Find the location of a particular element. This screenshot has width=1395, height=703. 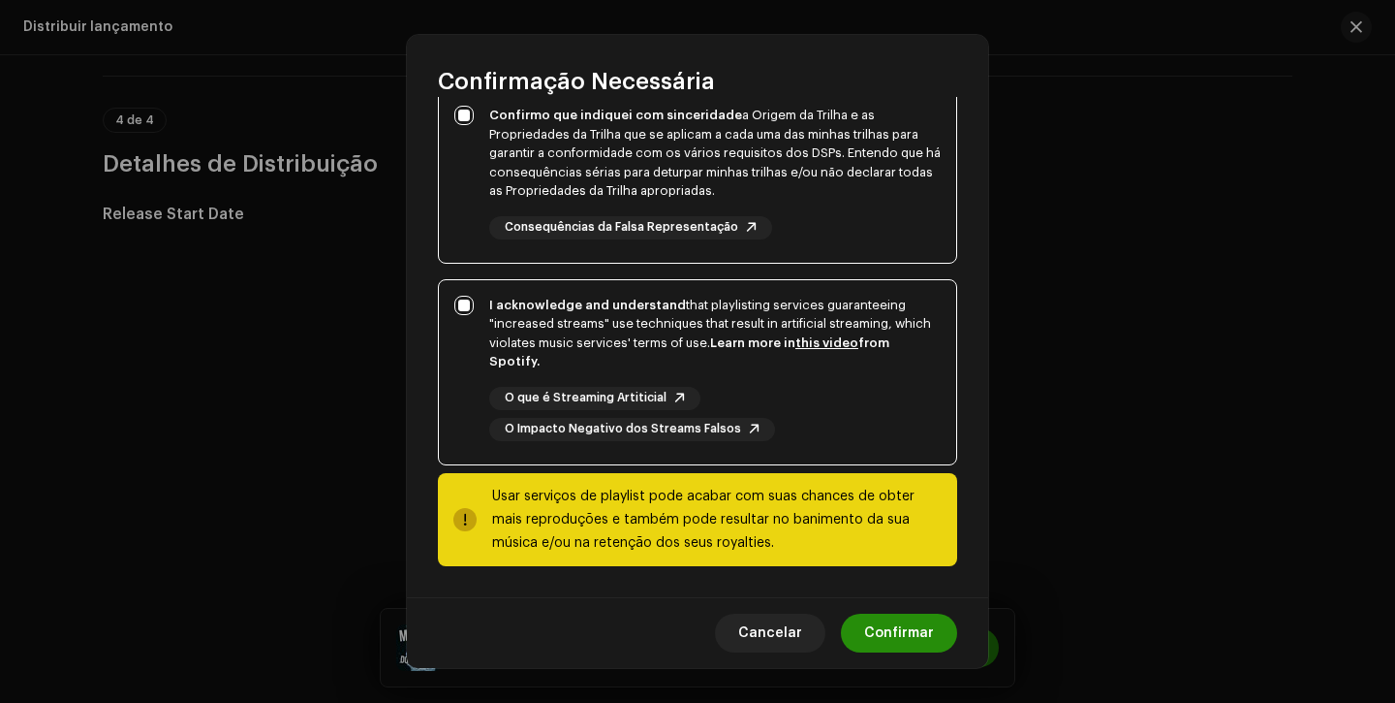

span: O que é Streaming Artiticial is located at coordinates (585, 397).